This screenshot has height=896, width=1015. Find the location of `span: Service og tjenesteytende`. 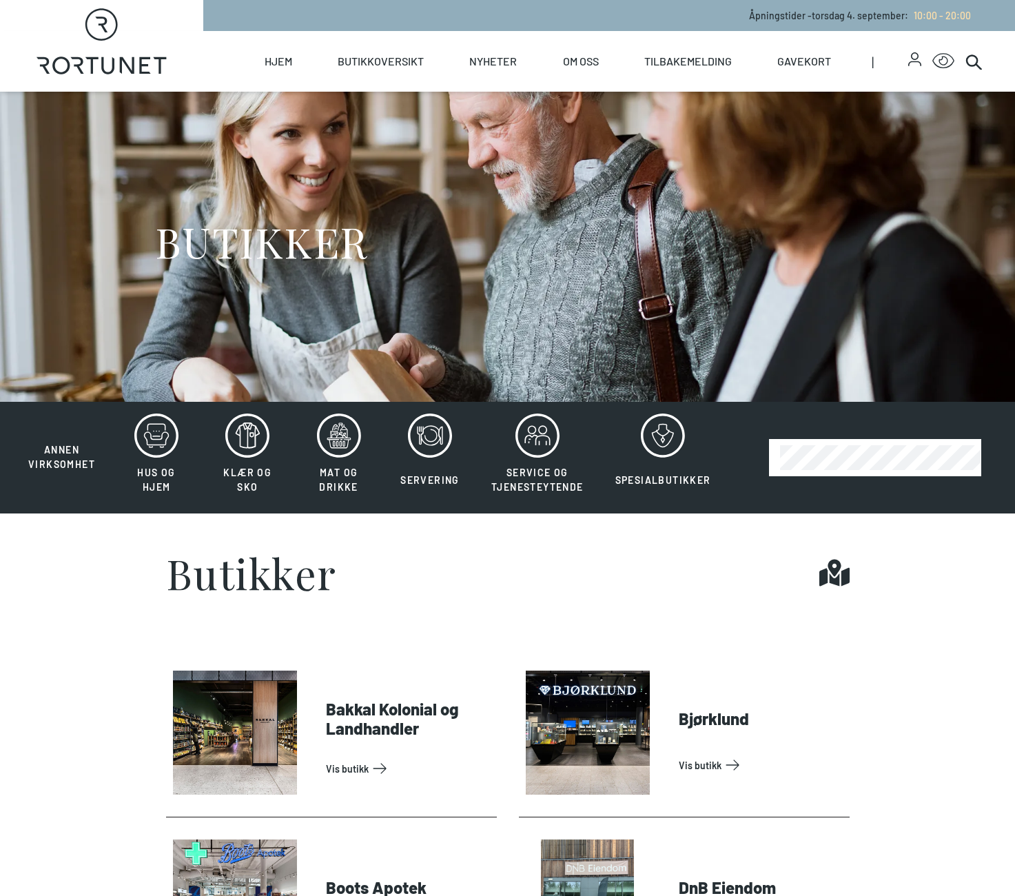

span: Service og tjenesteytende is located at coordinates (537, 480).